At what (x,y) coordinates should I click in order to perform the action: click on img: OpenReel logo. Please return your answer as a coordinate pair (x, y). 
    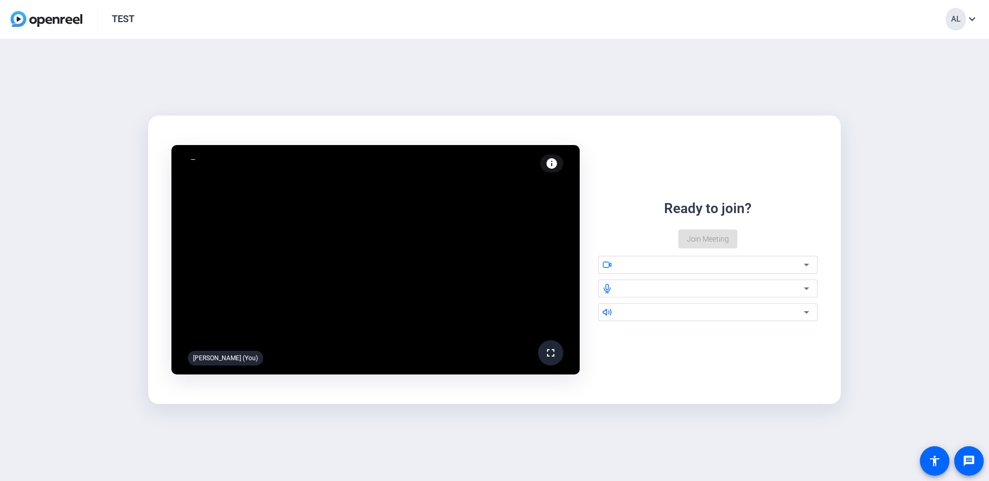
    Looking at the image, I should click on (46, 19).